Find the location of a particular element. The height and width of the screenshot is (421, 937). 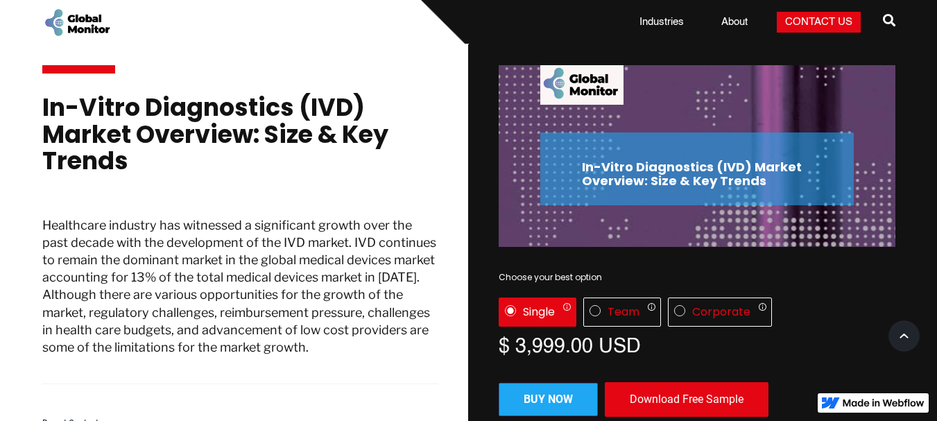

a: Contact Us is located at coordinates (819, 22).